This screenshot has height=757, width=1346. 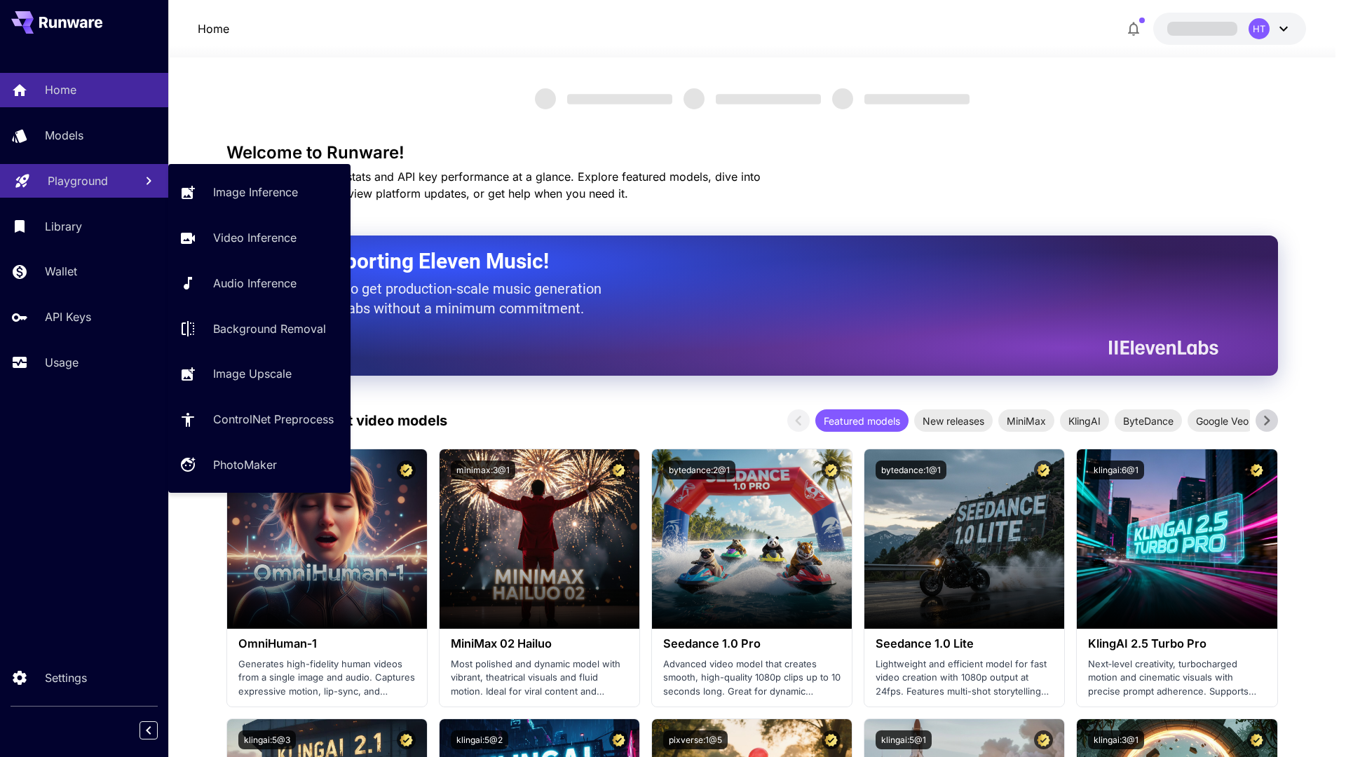 What do you see at coordinates (861, 421) in the screenshot?
I see `span: Featured models` at bounding box center [861, 421].